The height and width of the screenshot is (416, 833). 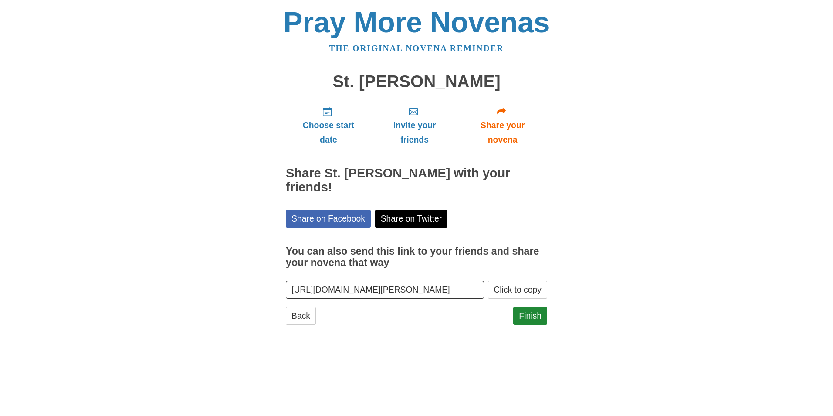 What do you see at coordinates (502, 132) in the screenshot?
I see `span: Share your novena` at bounding box center [502, 132].